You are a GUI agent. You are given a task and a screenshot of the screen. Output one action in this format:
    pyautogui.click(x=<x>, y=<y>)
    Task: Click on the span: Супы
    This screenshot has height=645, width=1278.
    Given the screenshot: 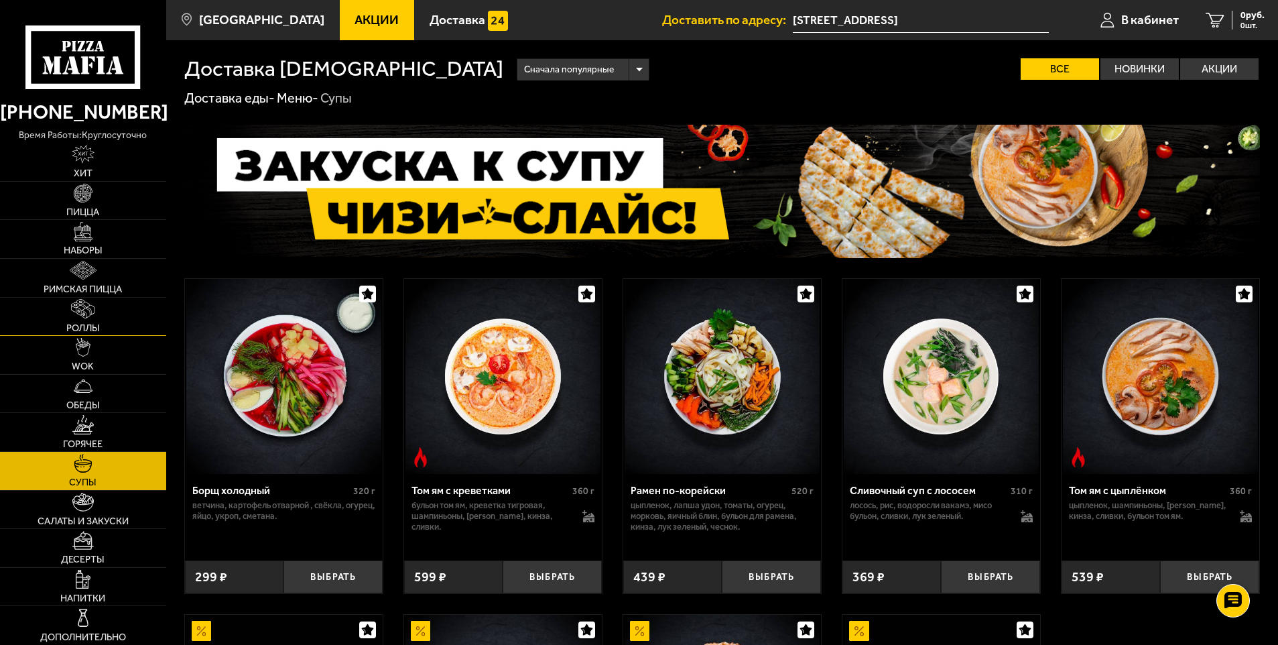 What is the action you would take?
    pyautogui.click(x=82, y=482)
    